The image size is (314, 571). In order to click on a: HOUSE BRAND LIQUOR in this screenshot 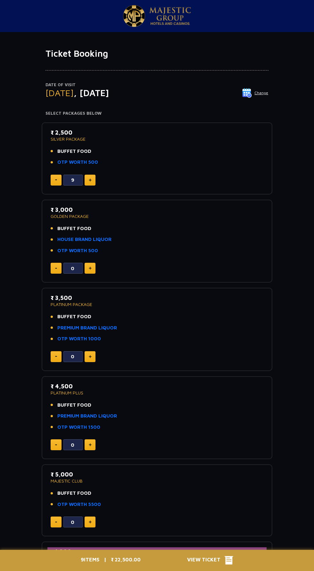, I will do `click(84, 239)`.